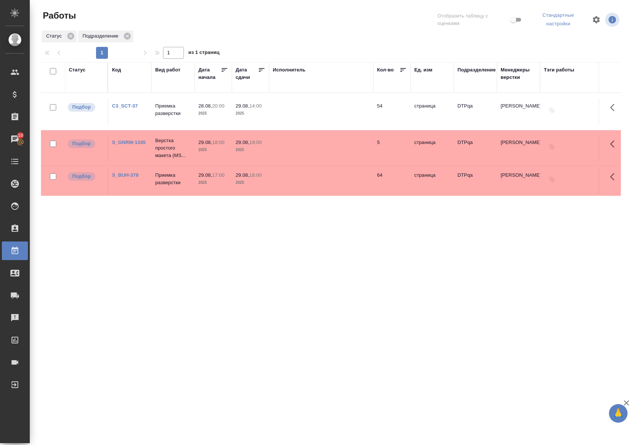 The image size is (635, 445). I want to click on p: 28.08,, so click(205, 106).